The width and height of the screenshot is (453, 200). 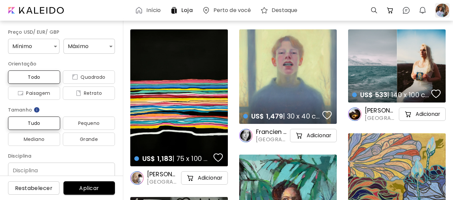 I want to click on span: Grande, so click(x=89, y=139).